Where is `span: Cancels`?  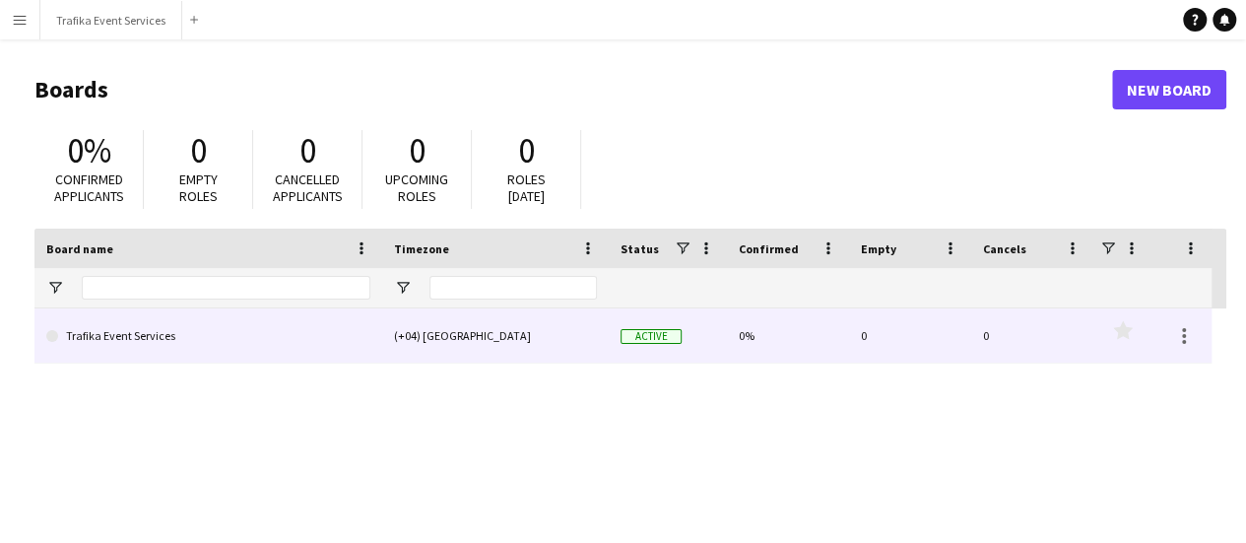
span: Cancels is located at coordinates (1004, 248).